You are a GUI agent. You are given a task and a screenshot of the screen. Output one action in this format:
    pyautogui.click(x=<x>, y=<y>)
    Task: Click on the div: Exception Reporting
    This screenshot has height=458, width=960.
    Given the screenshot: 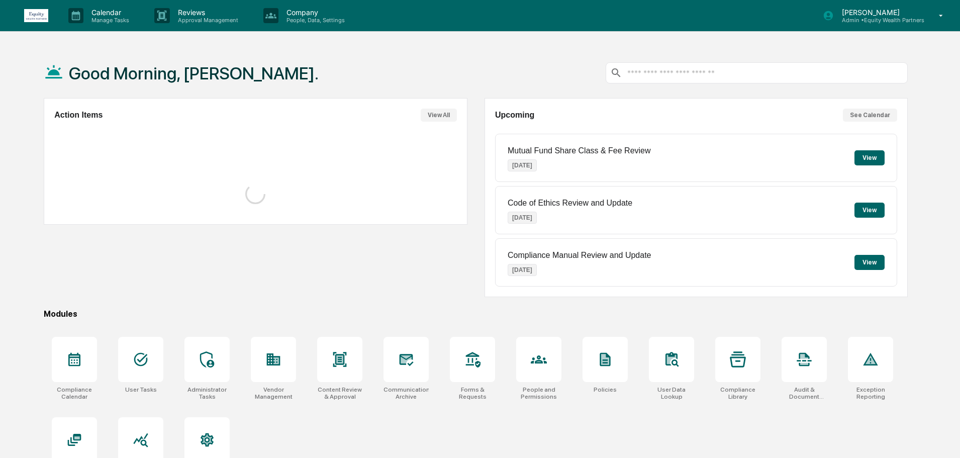 What is the action you would take?
    pyautogui.click(x=871, y=393)
    